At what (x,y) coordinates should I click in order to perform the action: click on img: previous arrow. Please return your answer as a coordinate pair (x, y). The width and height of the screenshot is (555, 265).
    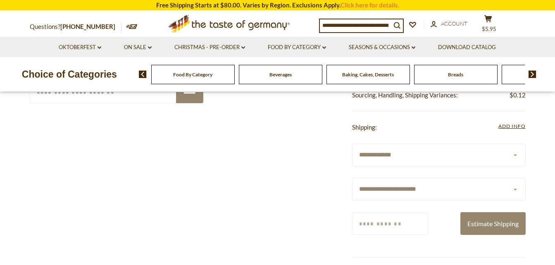
    Looking at the image, I should click on (143, 74).